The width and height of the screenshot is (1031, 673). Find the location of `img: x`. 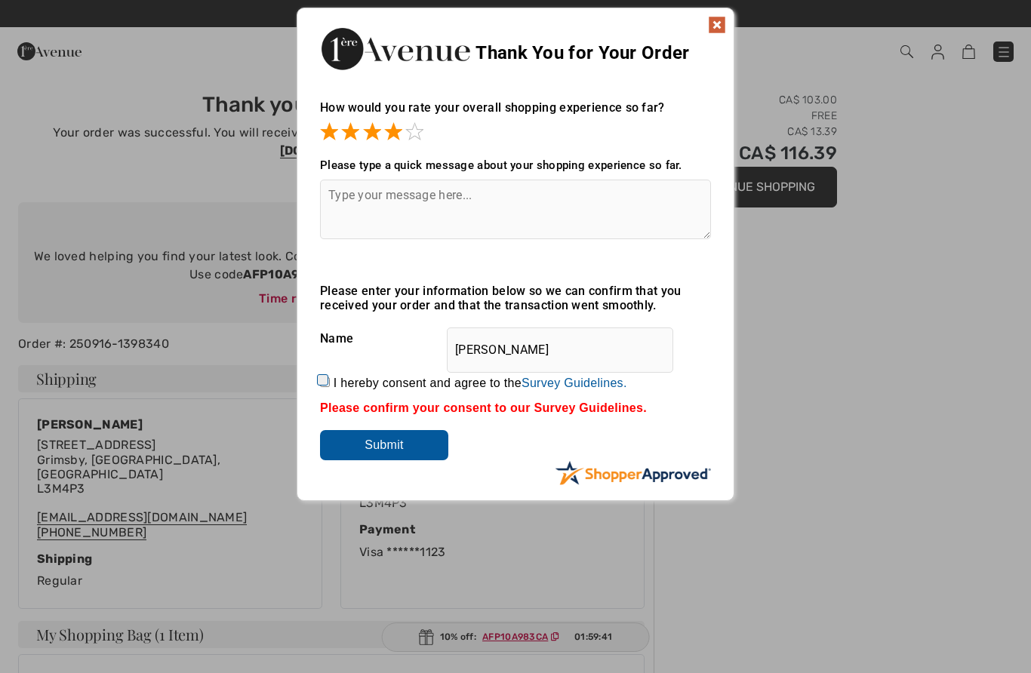

img: x is located at coordinates (717, 25).